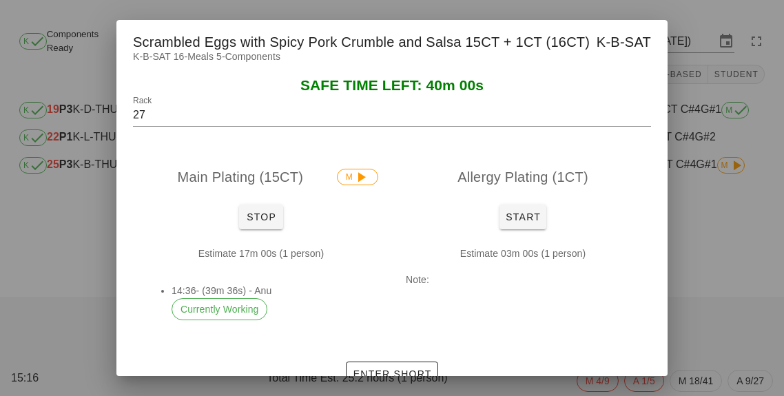 Image resolution: width=784 pixels, height=396 pixels. Describe the element at coordinates (392, 63) in the screenshot. I see `div: K-B-SAT 16-Meals 5-Components` at that location.